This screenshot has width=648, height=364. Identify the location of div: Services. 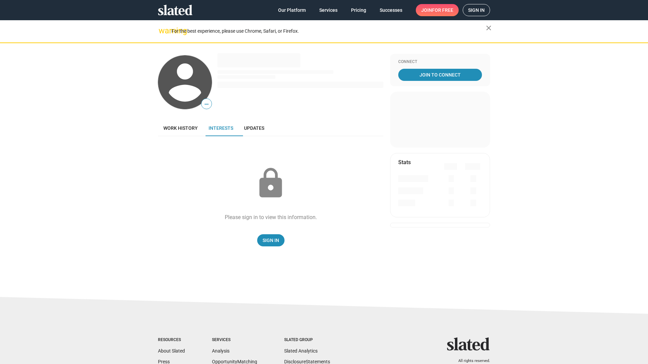
(234, 340).